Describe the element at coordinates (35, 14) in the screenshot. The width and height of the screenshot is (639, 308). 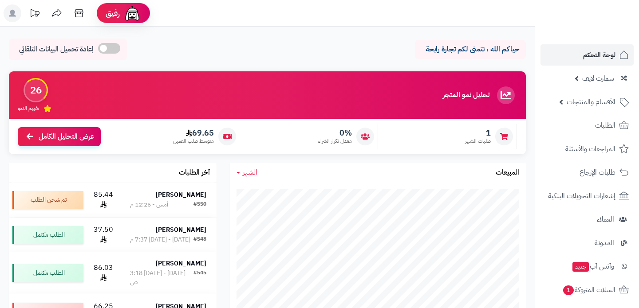
I see `a: تحديثات المنصة` at that location.